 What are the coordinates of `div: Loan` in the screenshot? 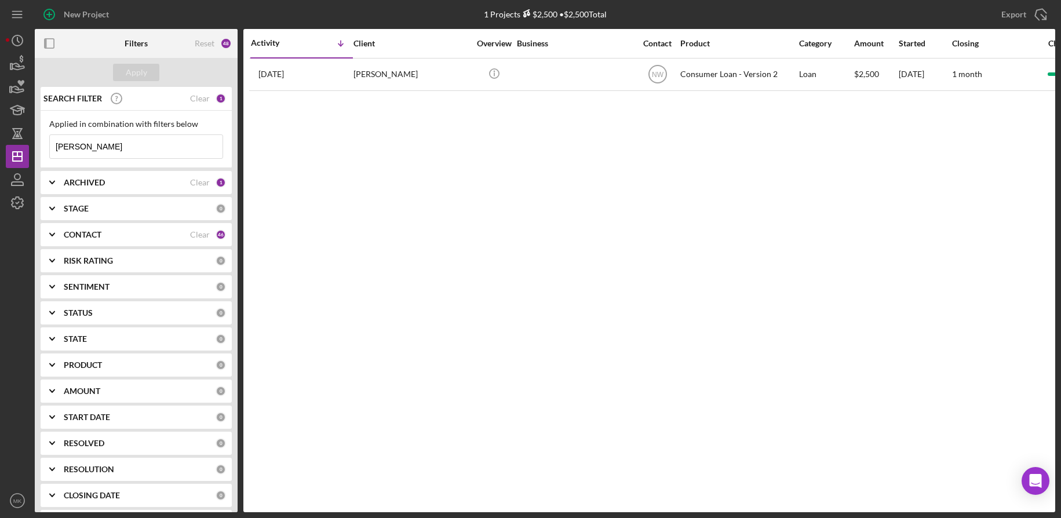 It's located at (825, 74).